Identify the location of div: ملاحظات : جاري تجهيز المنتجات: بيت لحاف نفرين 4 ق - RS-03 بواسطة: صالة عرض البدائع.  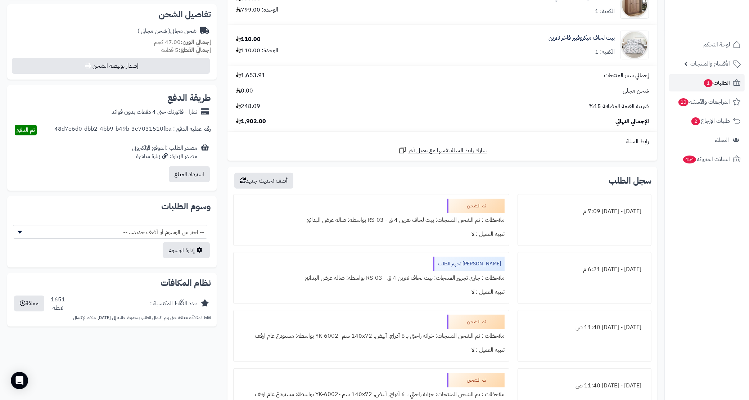
(371, 278).